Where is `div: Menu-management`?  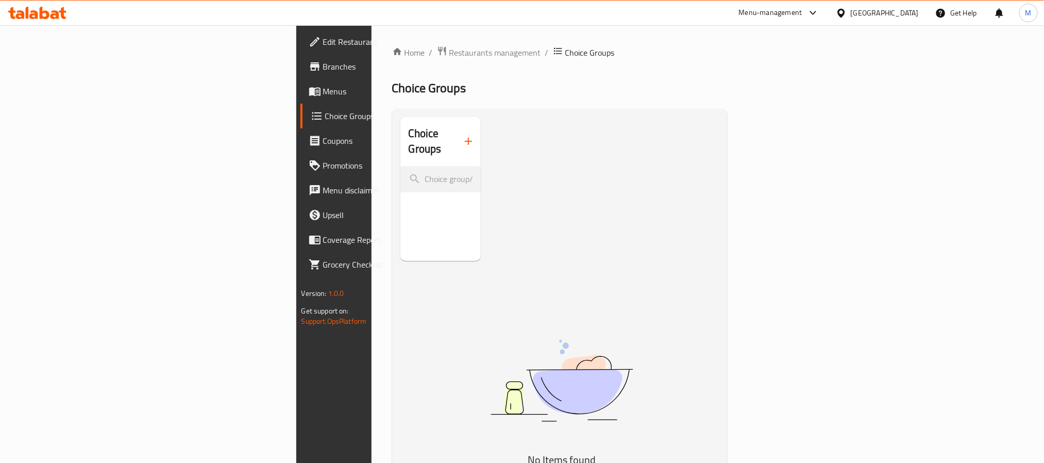 div: Menu-management is located at coordinates (771, 13).